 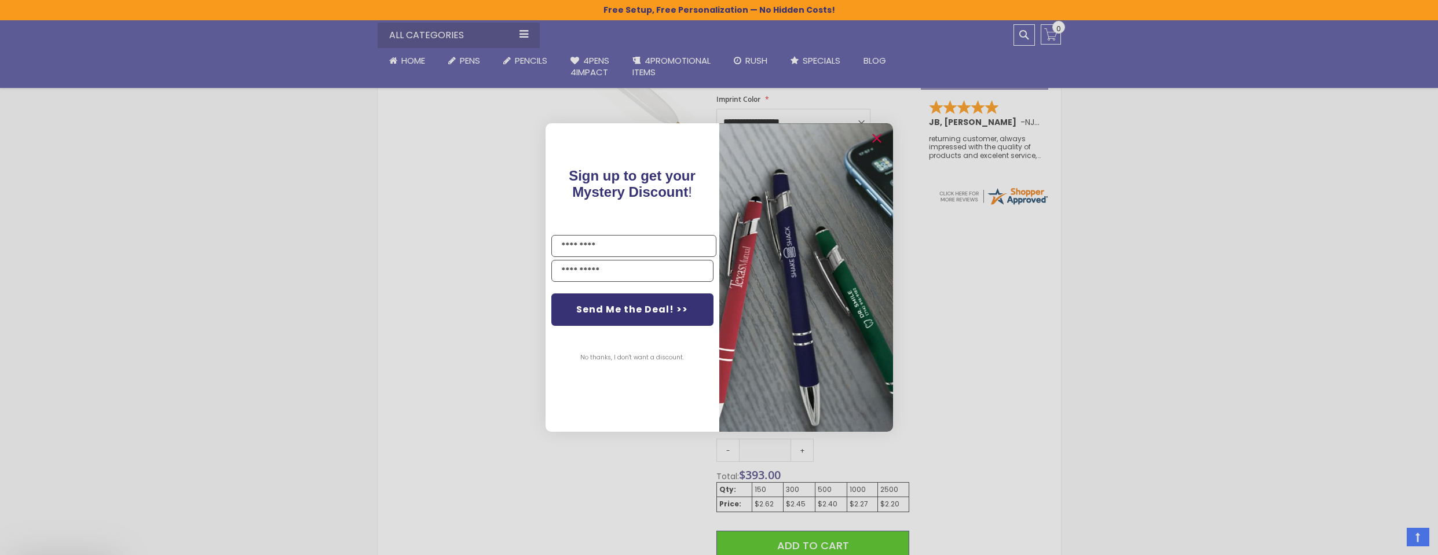 What do you see at coordinates (877, 138) in the screenshot?
I see `button: Close dialog` at bounding box center [877, 138].